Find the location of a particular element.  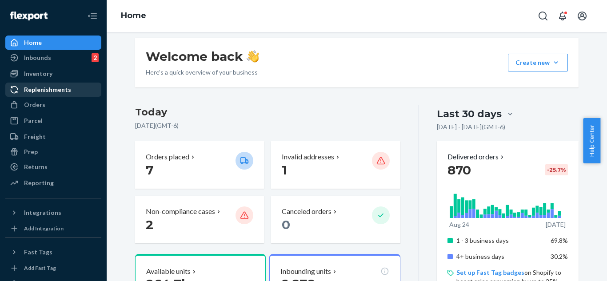

p: Available units is located at coordinates (169, 272).